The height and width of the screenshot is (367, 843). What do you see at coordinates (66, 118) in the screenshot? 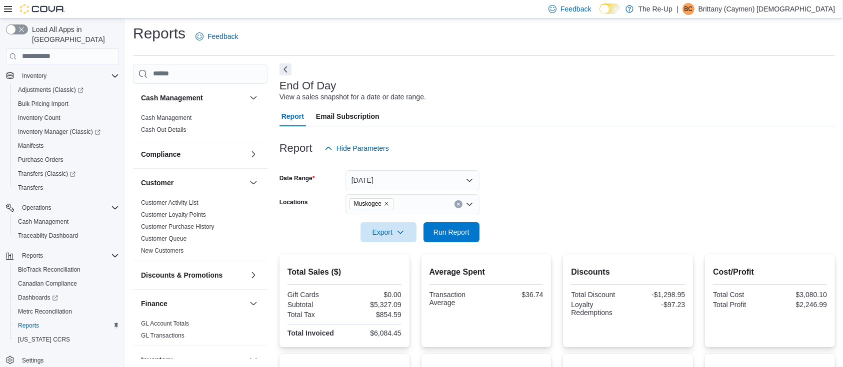
I see `button: Inventory Count` at bounding box center [66, 118].